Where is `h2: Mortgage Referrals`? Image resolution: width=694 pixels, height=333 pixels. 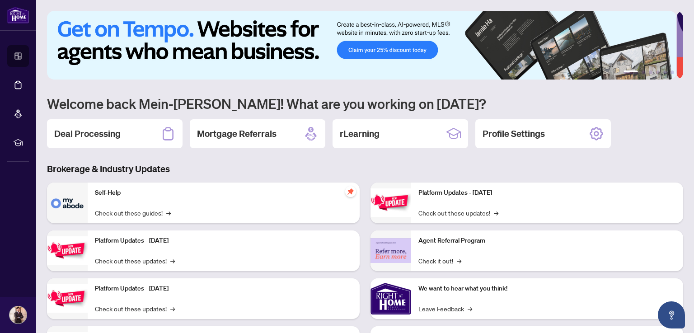
h2: Mortgage Referrals is located at coordinates (237, 134).